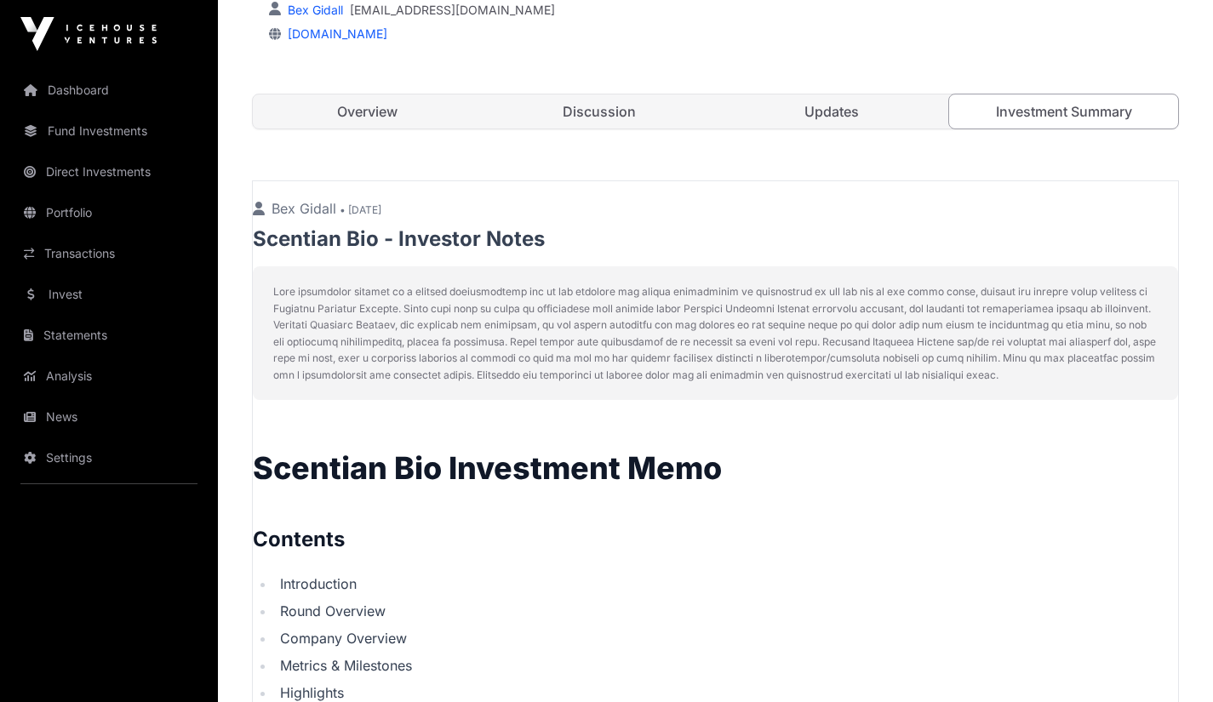  Describe the element at coordinates (1063, 112) in the screenshot. I see `a: Investment Summary` at that location.